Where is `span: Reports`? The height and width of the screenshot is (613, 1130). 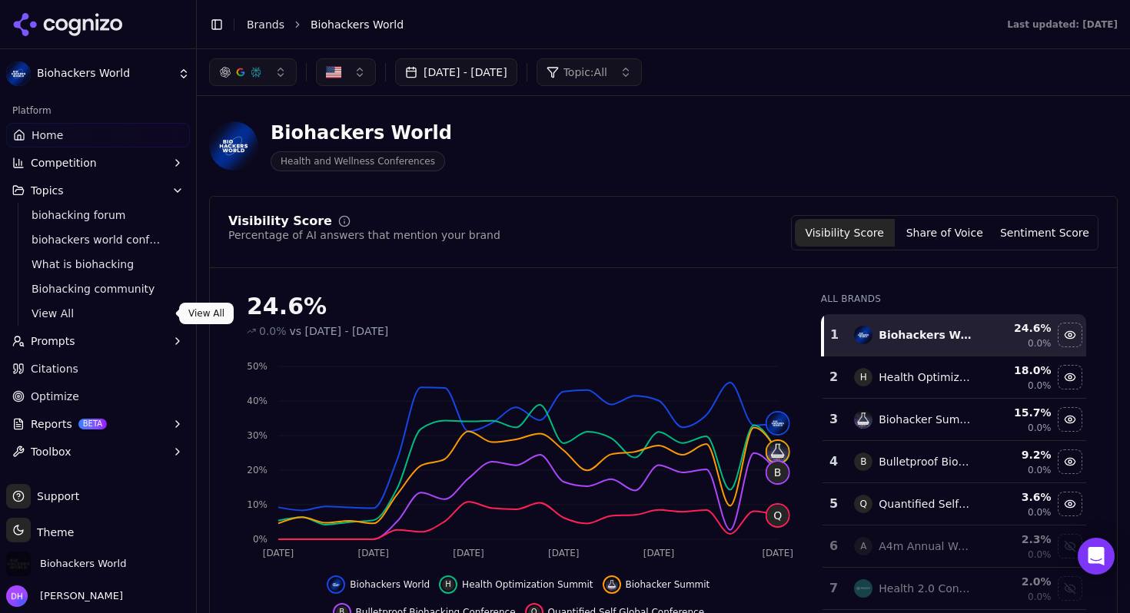 span: Reports is located at coordinates (52, 424).